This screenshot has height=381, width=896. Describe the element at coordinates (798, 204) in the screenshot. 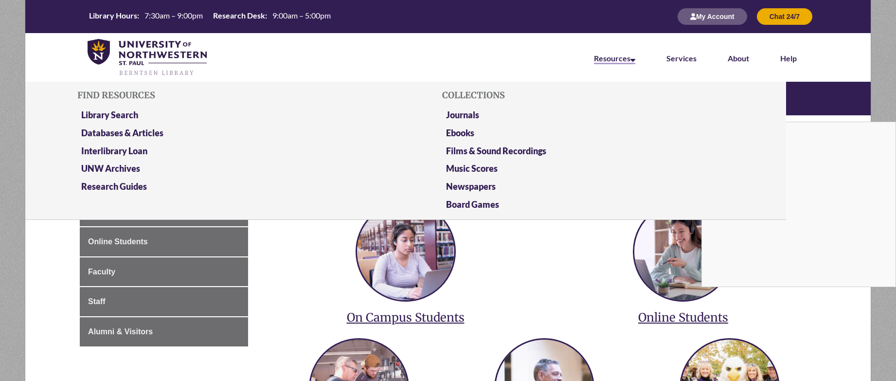

I see `div: Chat With Us` at that location.